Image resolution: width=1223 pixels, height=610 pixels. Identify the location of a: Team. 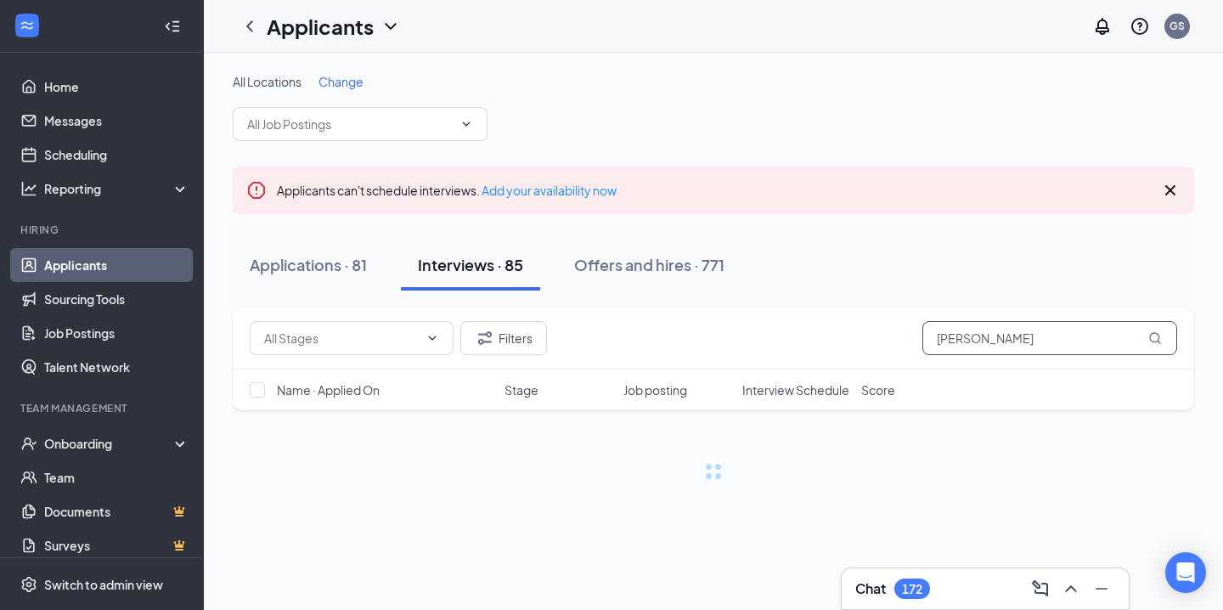
(116, 477).